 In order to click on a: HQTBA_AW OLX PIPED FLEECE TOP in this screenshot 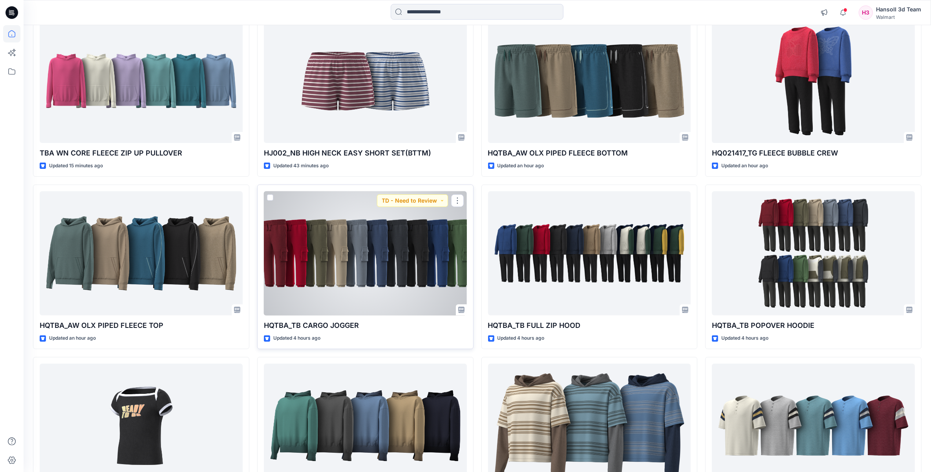, I will do `click(141, 253)`.